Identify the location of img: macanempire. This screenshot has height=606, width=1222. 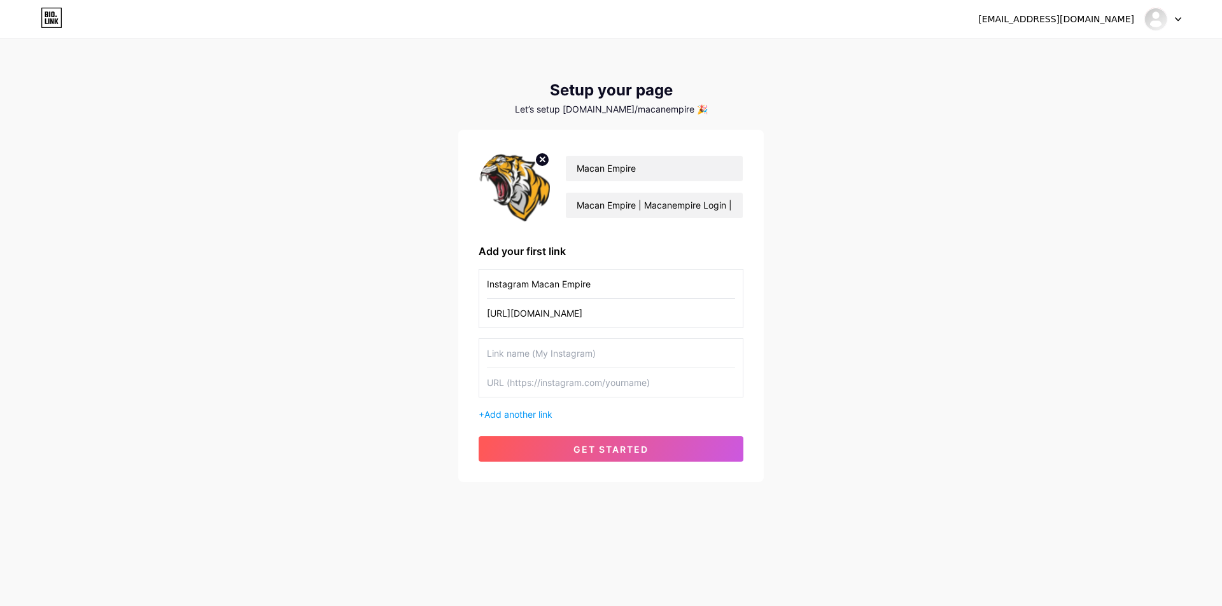
(1155, 19).